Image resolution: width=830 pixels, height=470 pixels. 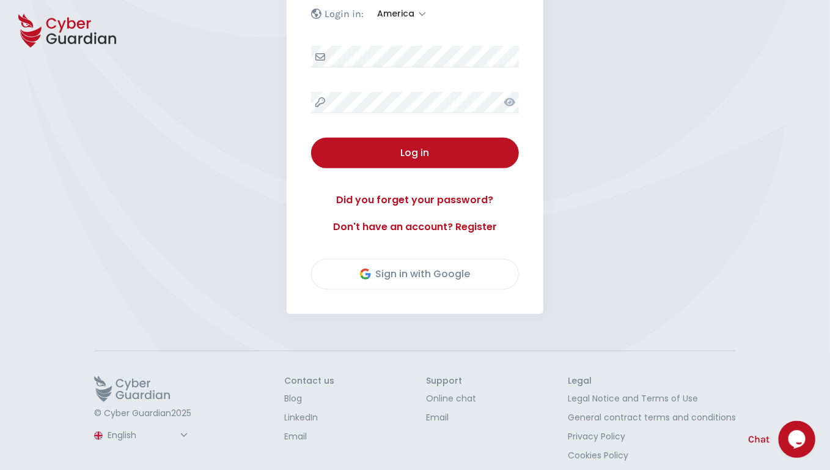 What do you see at coordinates (415, 227) in the screenshot?
I see `a: Don't have an account? Register` at bounding box center [415, 227].